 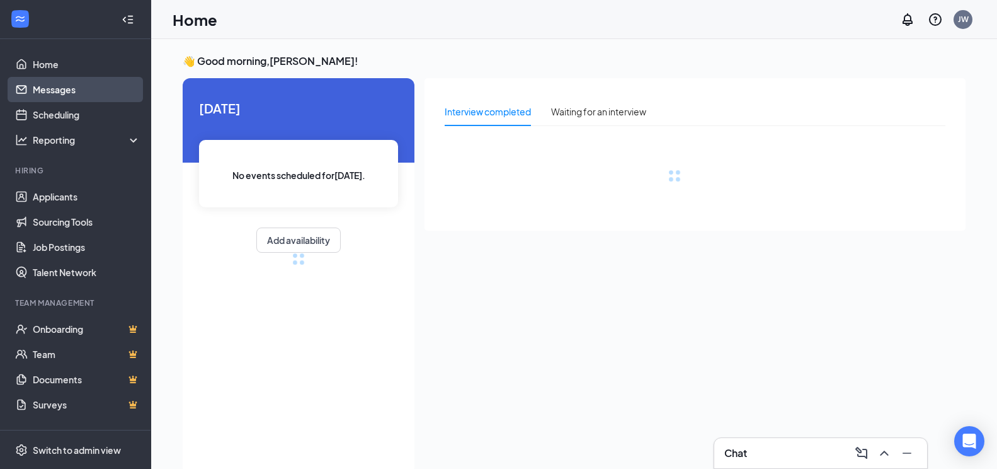 What do you see at coordinates (86, 354) in the screenshot?
I see `a: TeamCrown` at bounding box center [86, 354].